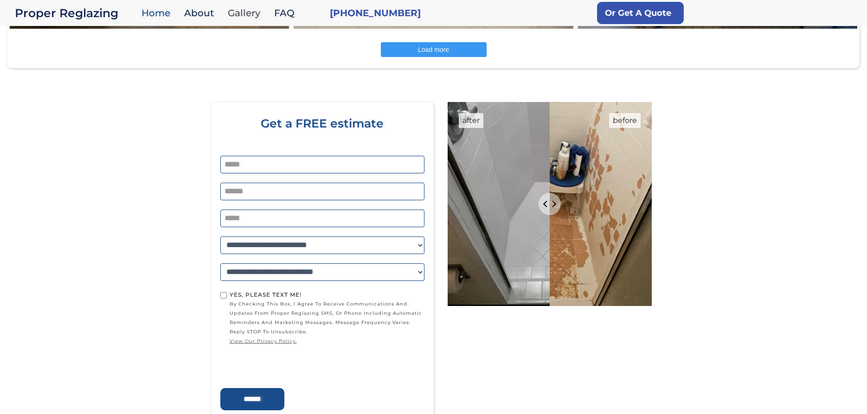  Describe the element at coordinates (76, 13) in the screenshot. I see `a: home` at that location.